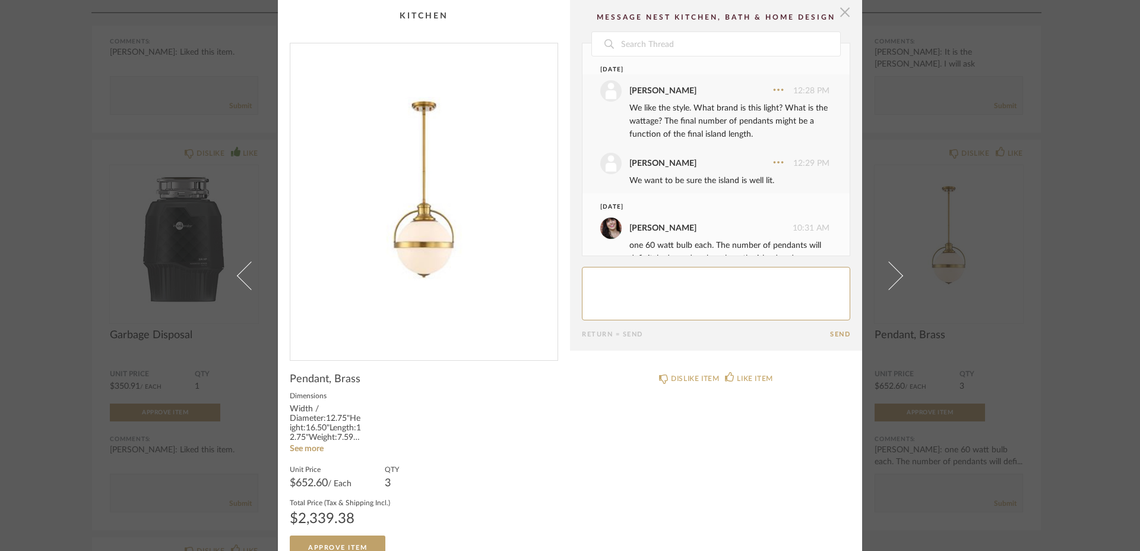 Image resolution: width=1140 pixels, height=551 pixels. Describe the element at coordinates (695, 378) in the screenshot. I see `div: DISLIKE ITEM` at that location.